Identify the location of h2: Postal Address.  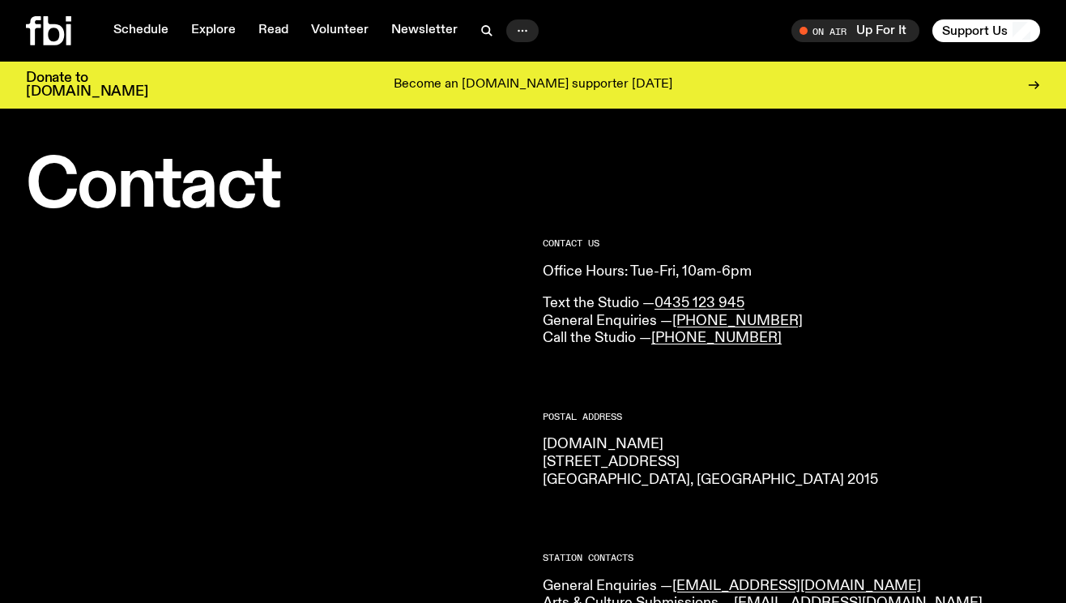
(791, 416).